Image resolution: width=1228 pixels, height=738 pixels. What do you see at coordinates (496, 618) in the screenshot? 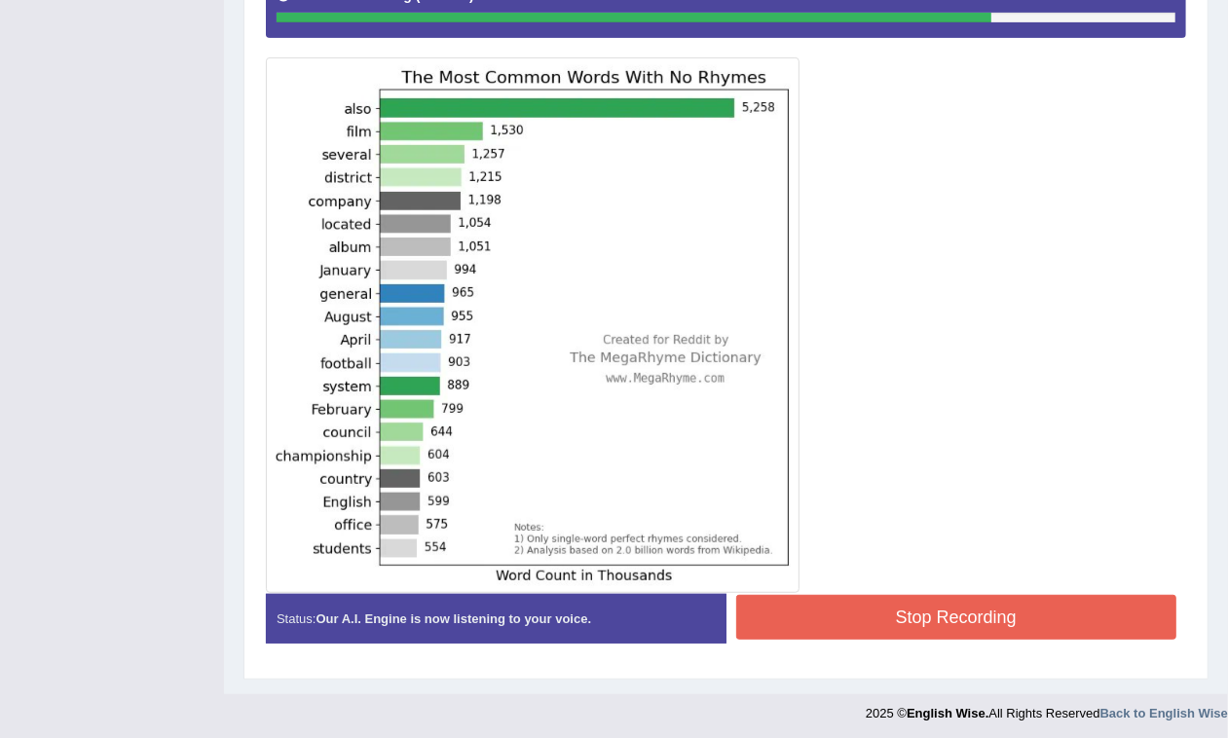
I see `div: Status:` at bounding box center [496, 618].